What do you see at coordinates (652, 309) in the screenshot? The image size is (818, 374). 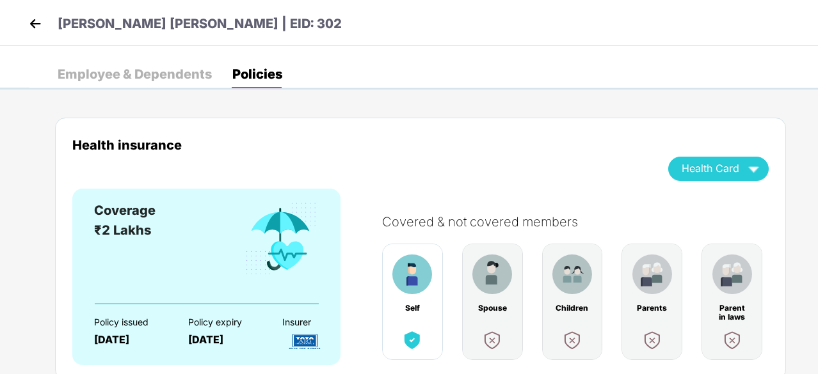 I see `div: Parents` at bounding box center [652, 309].